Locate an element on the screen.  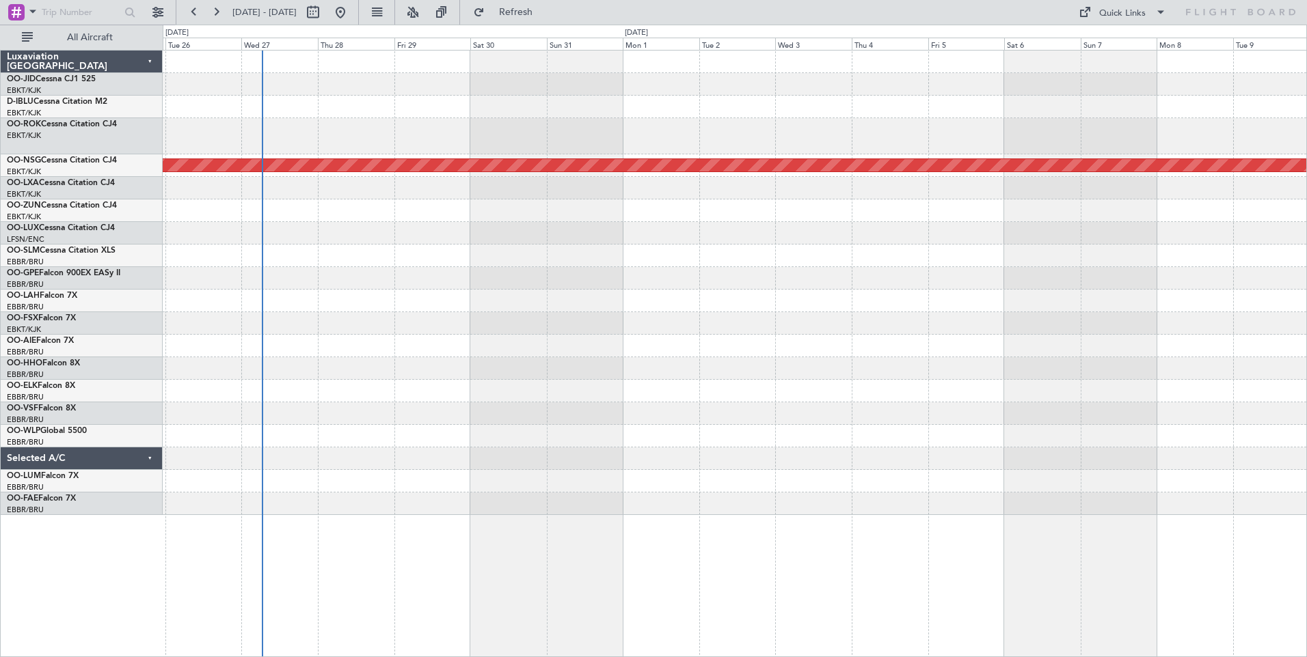
a: OO-AIEFalcon 7X is located at coordinates (40, 341).